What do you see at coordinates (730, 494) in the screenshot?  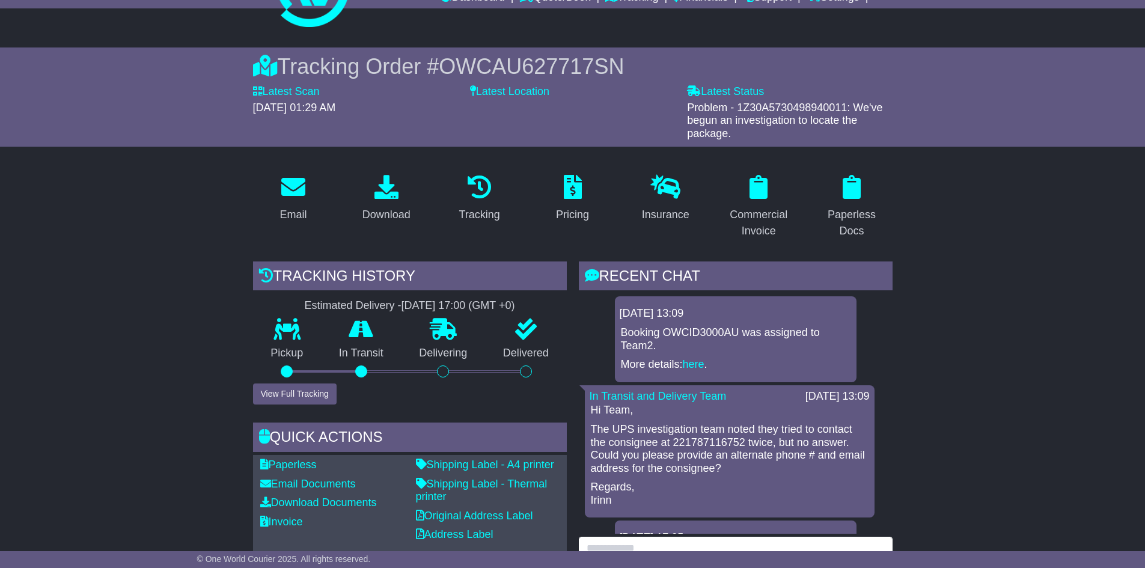 I see `p: Regards, Irinn` at bounding box center [730, 494].